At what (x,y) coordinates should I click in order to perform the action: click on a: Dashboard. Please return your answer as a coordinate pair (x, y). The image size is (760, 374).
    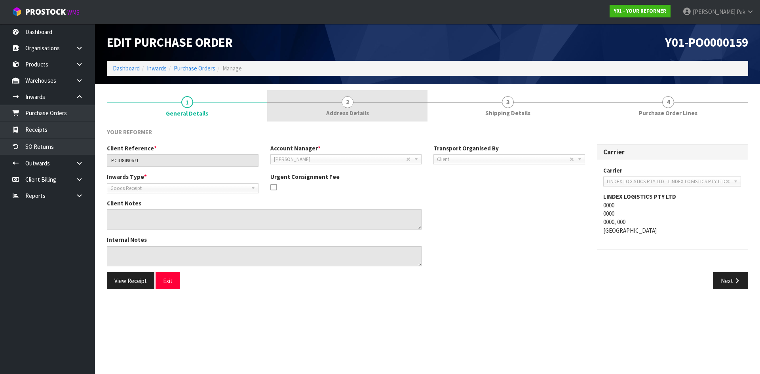
    Looking at the image, I should click on (126, 68).